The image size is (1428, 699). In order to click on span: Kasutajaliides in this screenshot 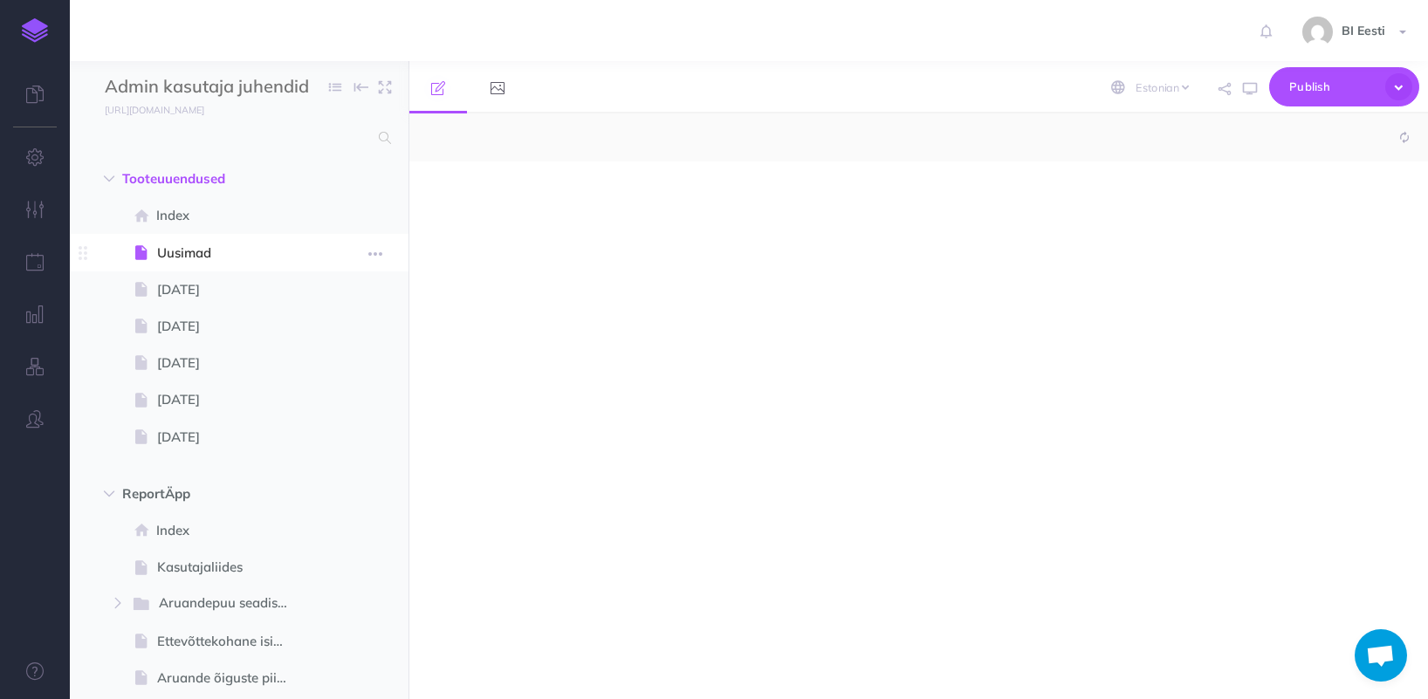, I will do `click(231, 568)`.